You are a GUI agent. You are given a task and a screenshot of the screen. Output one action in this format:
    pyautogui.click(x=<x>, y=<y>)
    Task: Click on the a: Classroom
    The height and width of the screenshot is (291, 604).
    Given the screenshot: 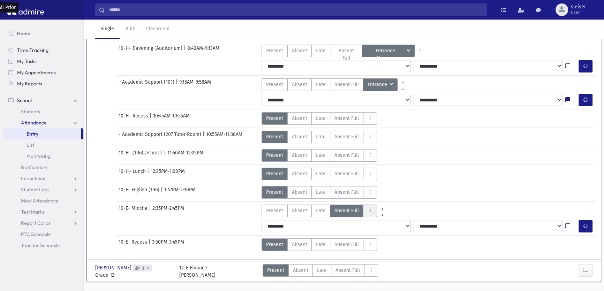 What is the action you would take?
    pyautogui.click(x=158, y=29)
    